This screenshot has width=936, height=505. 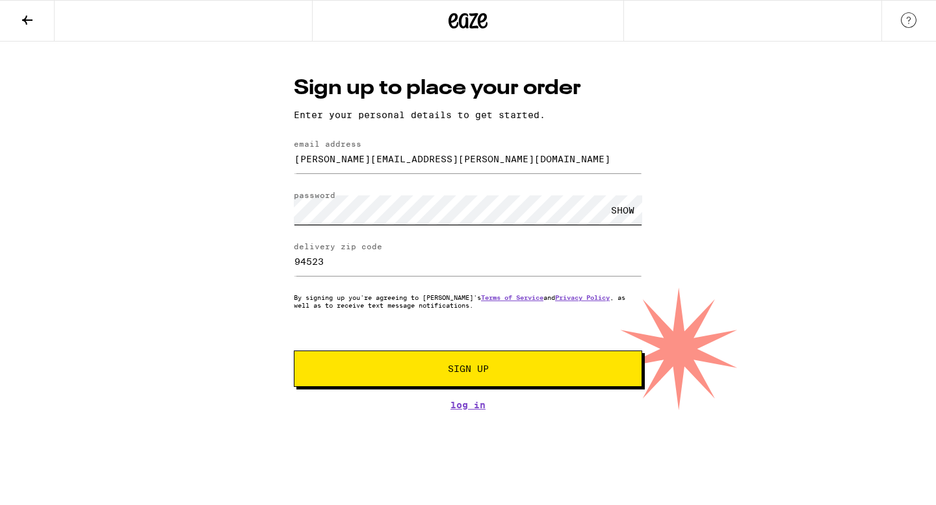 I want to click on span: Sign Up, so click(x=468, y=369).